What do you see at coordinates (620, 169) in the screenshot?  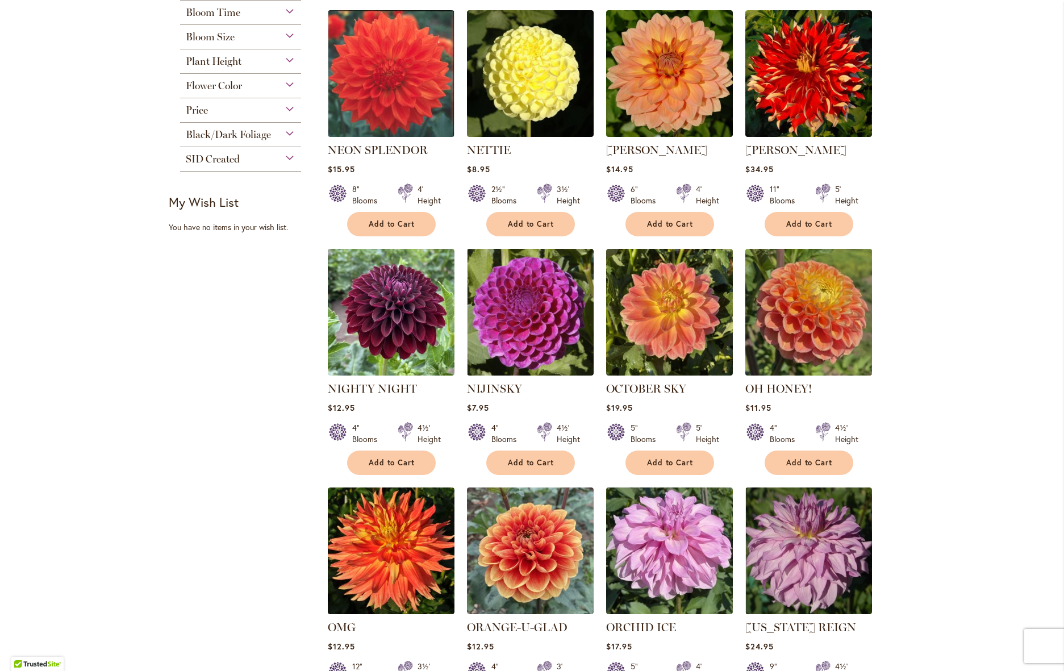 I see `span: $14.95` at bounding box center [620, 169].